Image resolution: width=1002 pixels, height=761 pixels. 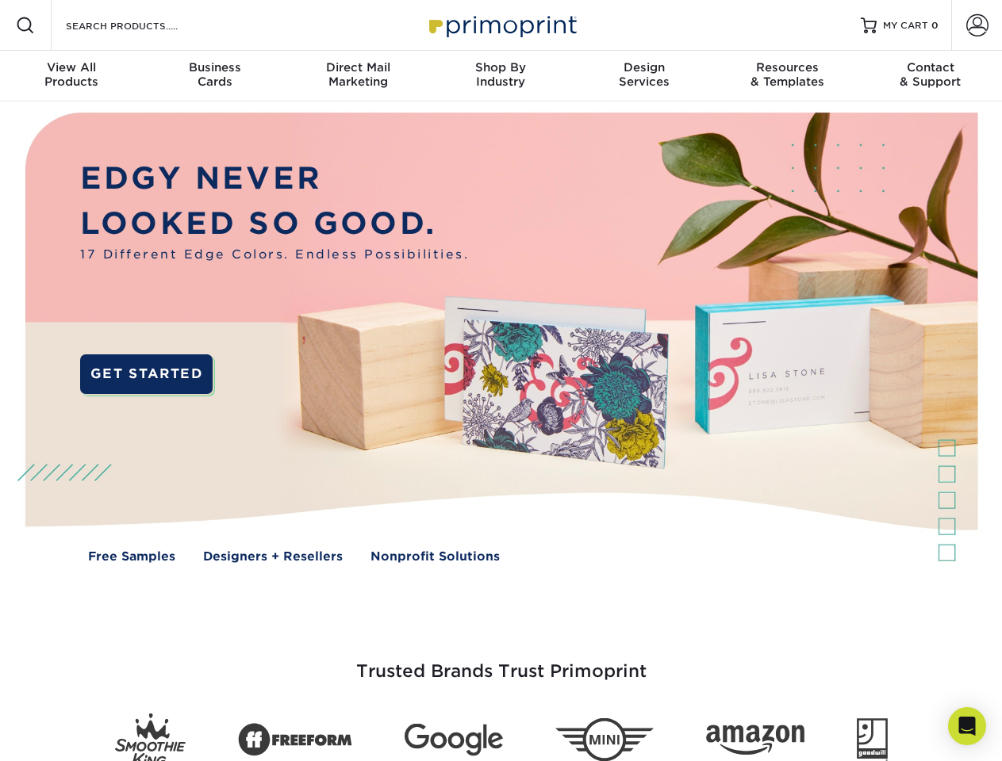 What do you see at coordinates (500, 76) in the screenshot?
I see `a: Shop ByIndustry` at bounding box center [500, 76].